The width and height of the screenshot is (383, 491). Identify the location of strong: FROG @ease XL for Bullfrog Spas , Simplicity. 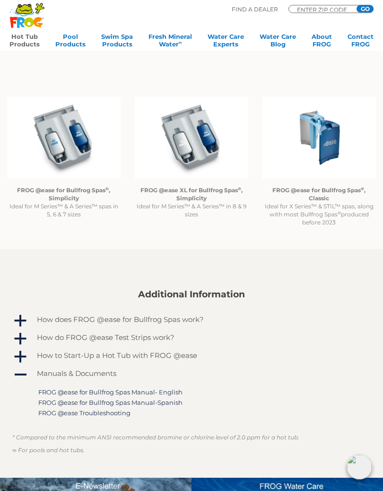
(192, 194).